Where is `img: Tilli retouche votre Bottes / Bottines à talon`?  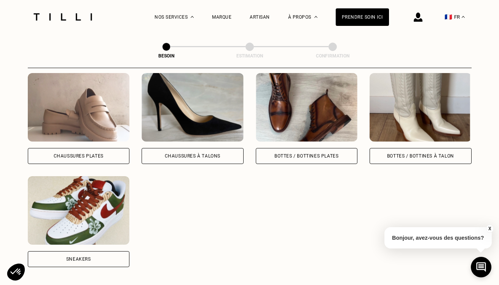 img: Tilli retouche votre Bottes / Bottines à talon is located at coordinates (421, 107).